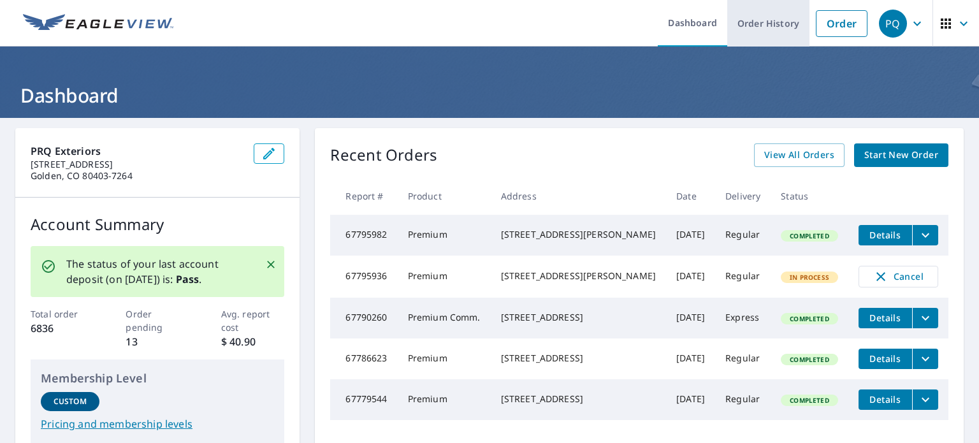 Image resolution: width=979 pixels, height=443 pixels. What do you see at coordinates (70, 402) in the screenshot?
I see `p: Custom` at bounding box center [70, 402].